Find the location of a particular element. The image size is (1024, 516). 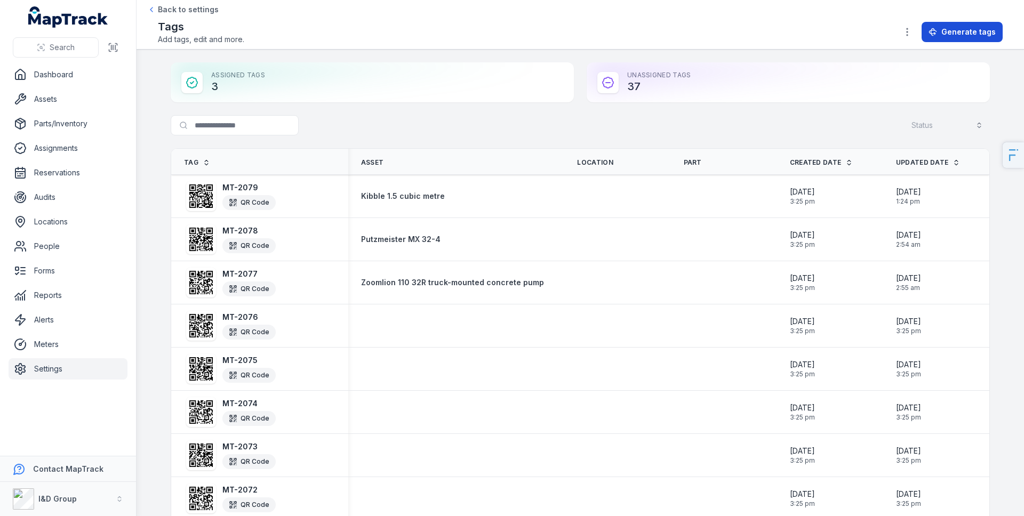

strong: Putzmeister MX 32-4 is located at coordinates (401, 240).